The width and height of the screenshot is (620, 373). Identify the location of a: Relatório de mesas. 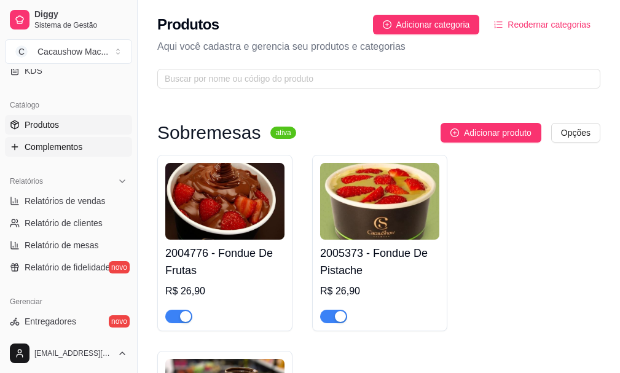
(68, 245).